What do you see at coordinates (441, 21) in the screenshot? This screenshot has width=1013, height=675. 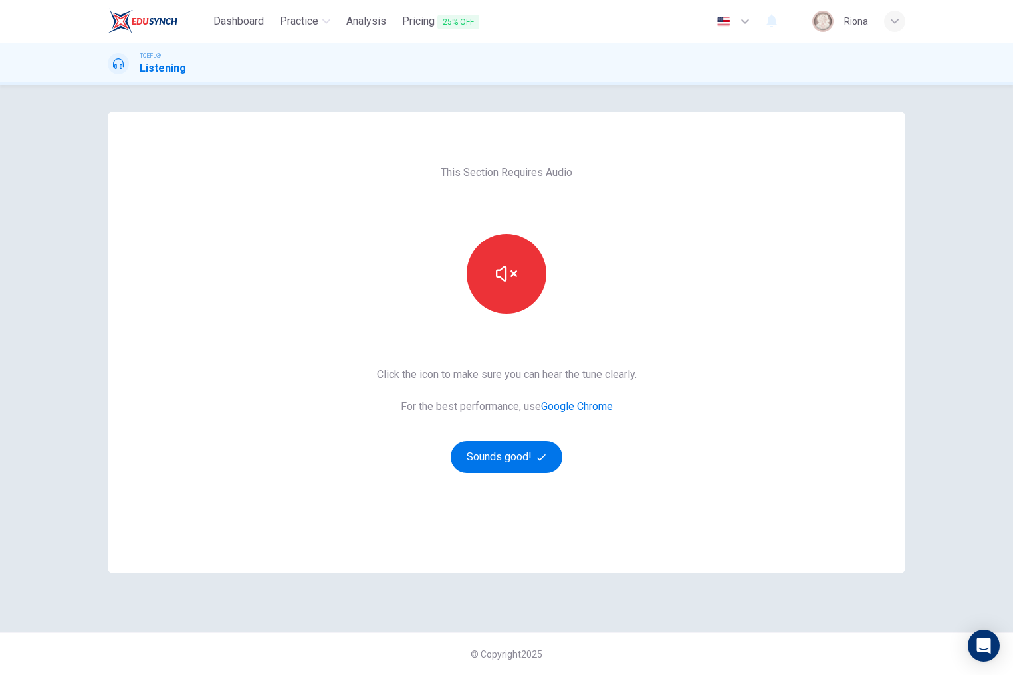 I see `a: Pricing25% OFF` at bounding box center [441, 21].